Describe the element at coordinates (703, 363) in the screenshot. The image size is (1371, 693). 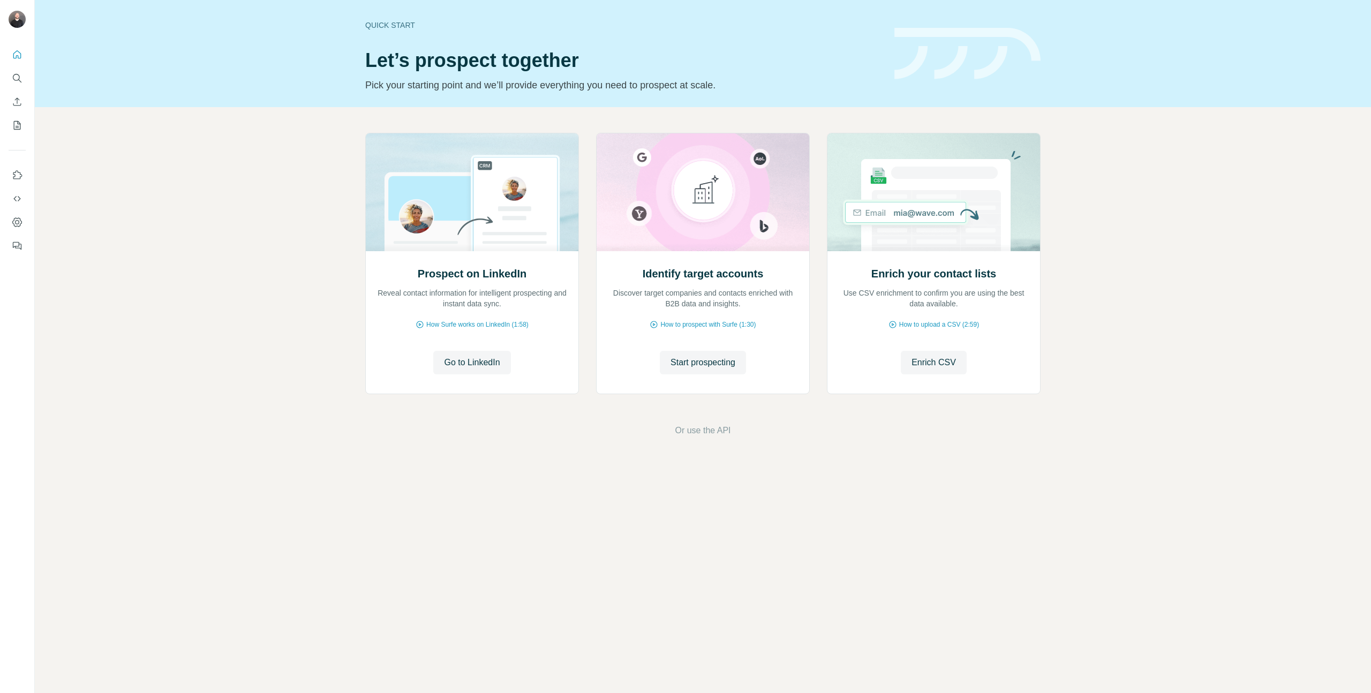
I see `span: Start prospecting` at that location.